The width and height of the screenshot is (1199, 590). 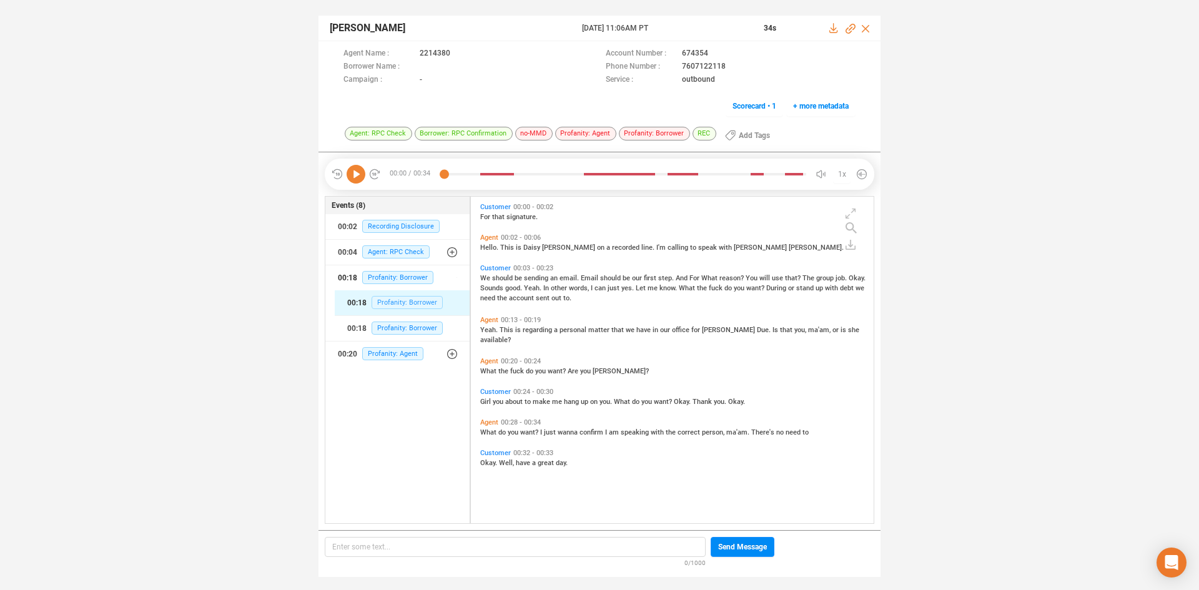 What do you see at coordinates (515, 402) in the screenshot?
I see `span: about` at bounding box center [515, 402].